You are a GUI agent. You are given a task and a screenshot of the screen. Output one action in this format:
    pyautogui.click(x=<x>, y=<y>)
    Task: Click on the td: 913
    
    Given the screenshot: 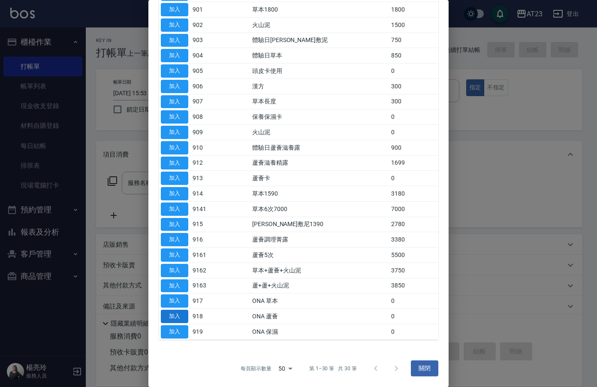 What is the action you would take?
    pyautogui.click(x=206, y=178)
    